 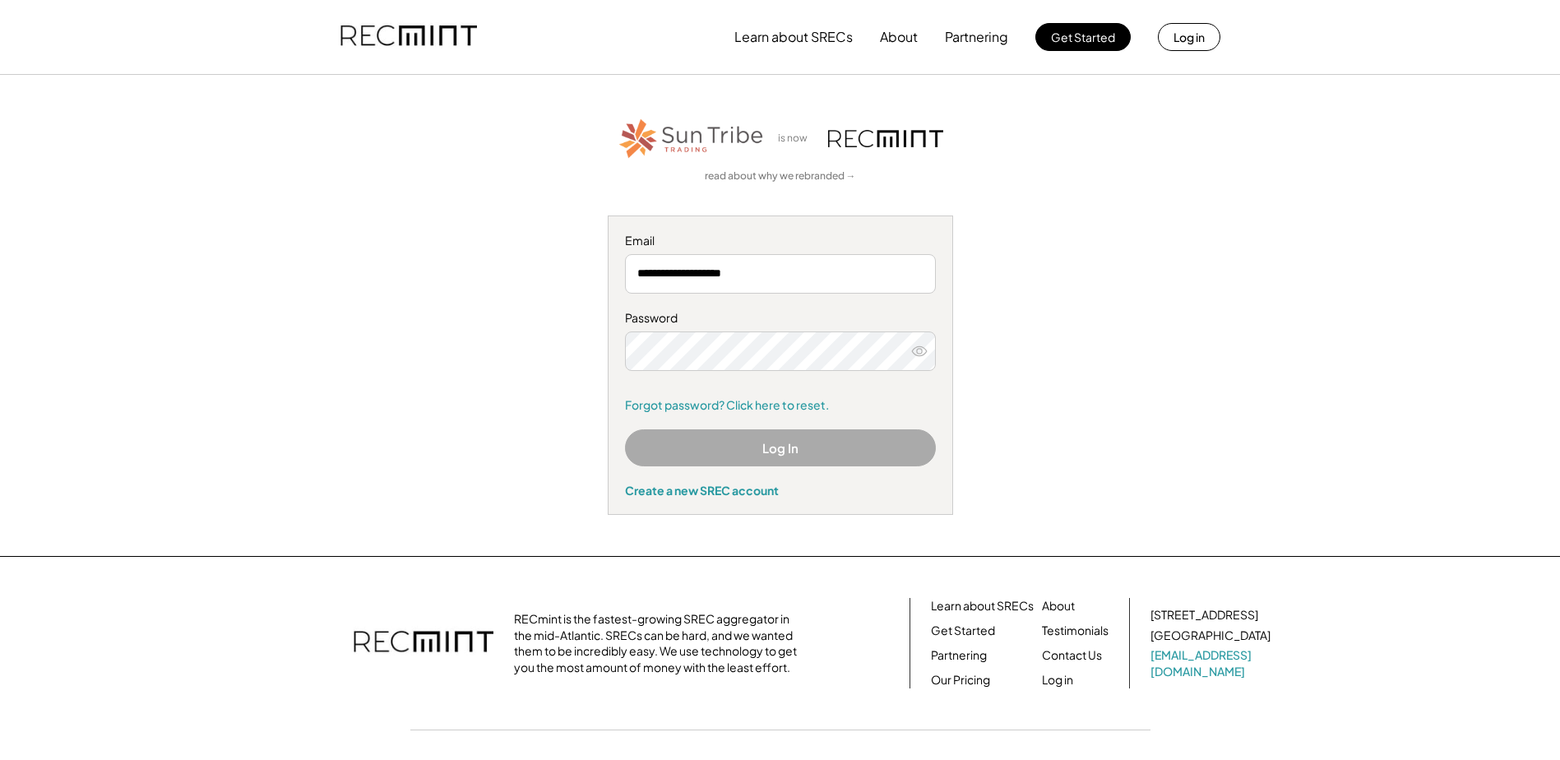 I want to click on button: Partnering, so click(x=976, y=37).